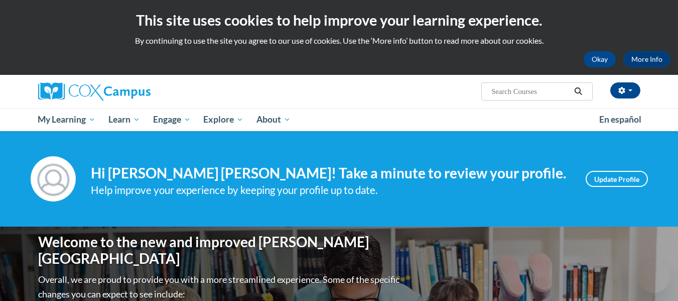 This screenshot has width=678, height=301. What do you see at coordinates (172, 119) in the screenshot?
I see `a: Engage` at bounding box center [172, 119].